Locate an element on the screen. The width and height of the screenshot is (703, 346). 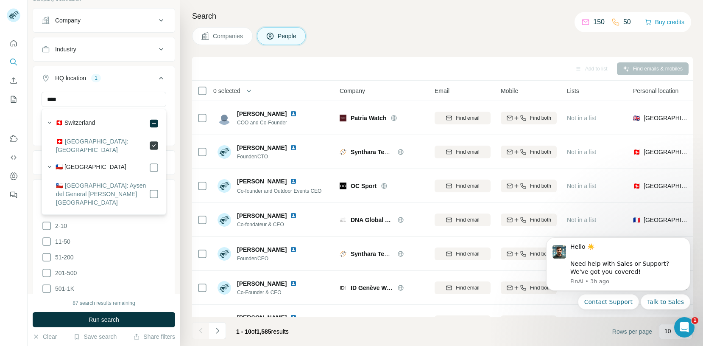
button: Run search is located at coordinates (104, 319).